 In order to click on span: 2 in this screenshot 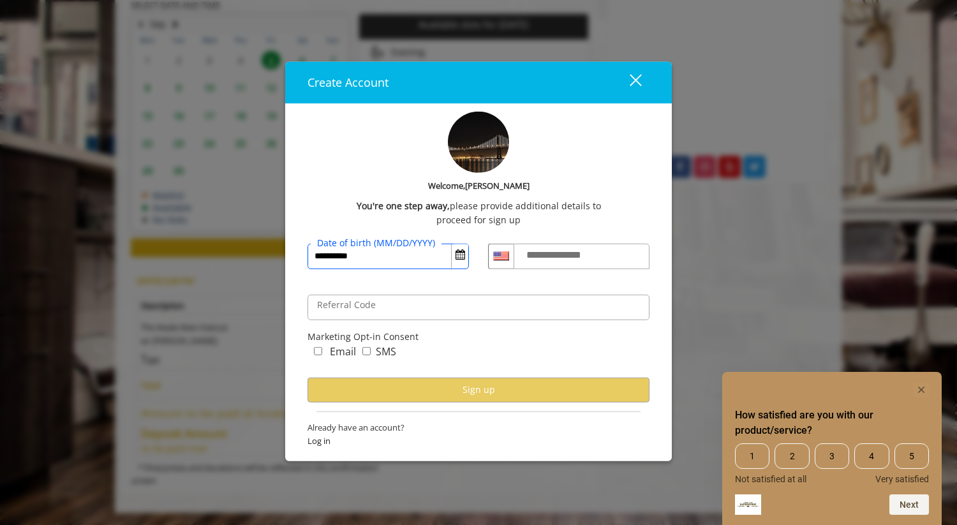, I will do `click(792, 456)`.